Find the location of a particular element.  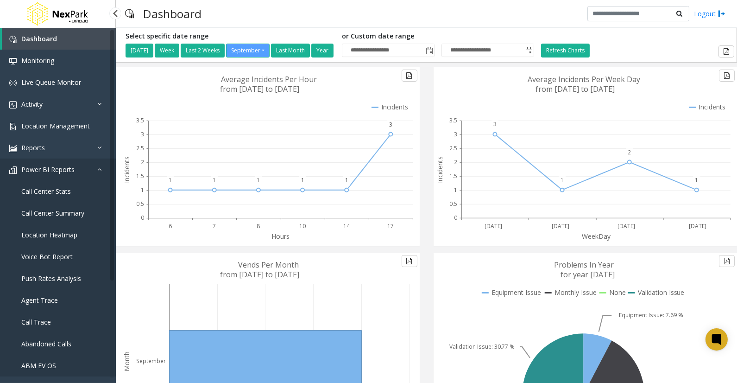

span: Call Center Stats is located at coordinates (46, 191).